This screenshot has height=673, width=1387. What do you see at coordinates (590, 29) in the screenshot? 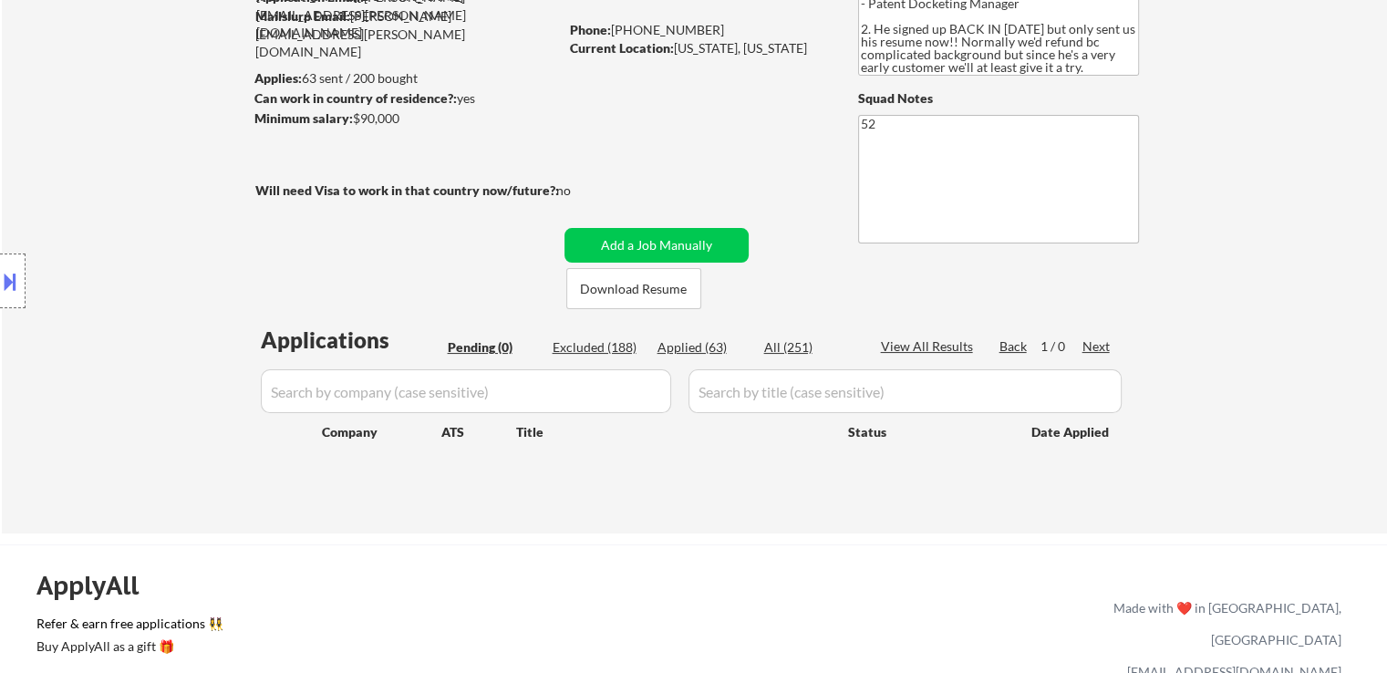
I see `strong: Phone:` at bounding box center [590, 29].